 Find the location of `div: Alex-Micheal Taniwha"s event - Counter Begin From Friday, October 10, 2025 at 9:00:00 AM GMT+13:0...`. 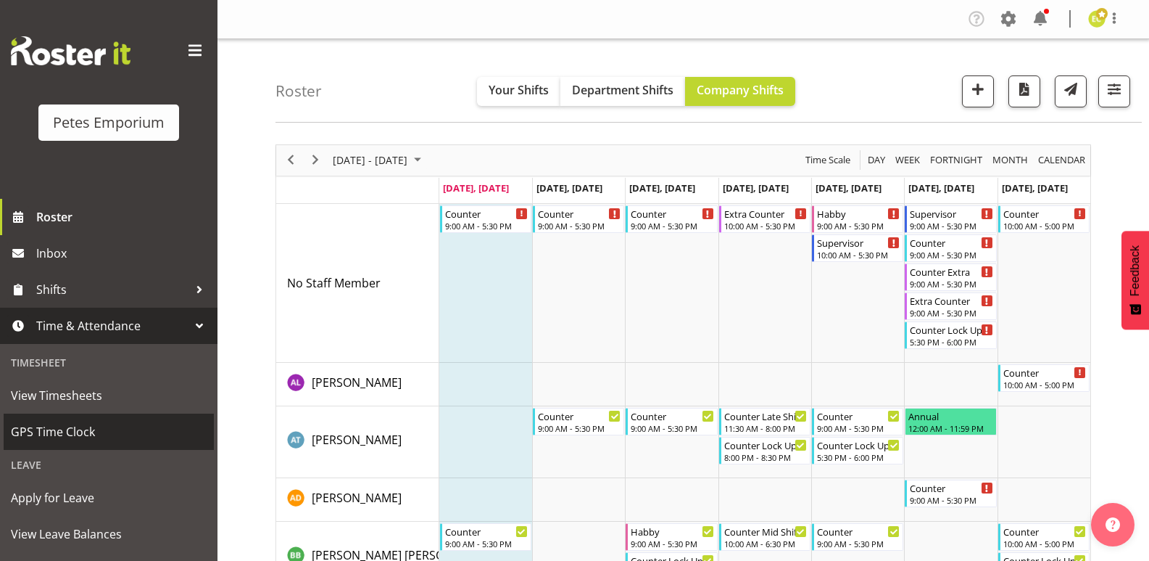

div: Alex-Micheal Taniwha"s event - Counter Begin From Friday, October 10, 2025 at 9:00:00 AM GMT+13:0... is located at coordinates (858, 421).